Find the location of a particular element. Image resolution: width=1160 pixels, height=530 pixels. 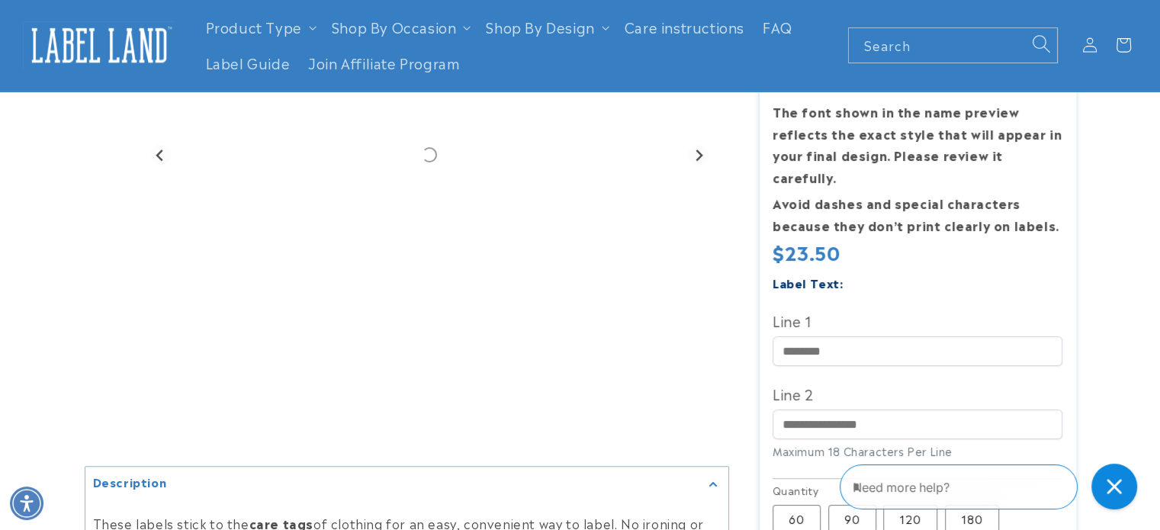

a: Shop By Design is located at coordinates (540, 27).